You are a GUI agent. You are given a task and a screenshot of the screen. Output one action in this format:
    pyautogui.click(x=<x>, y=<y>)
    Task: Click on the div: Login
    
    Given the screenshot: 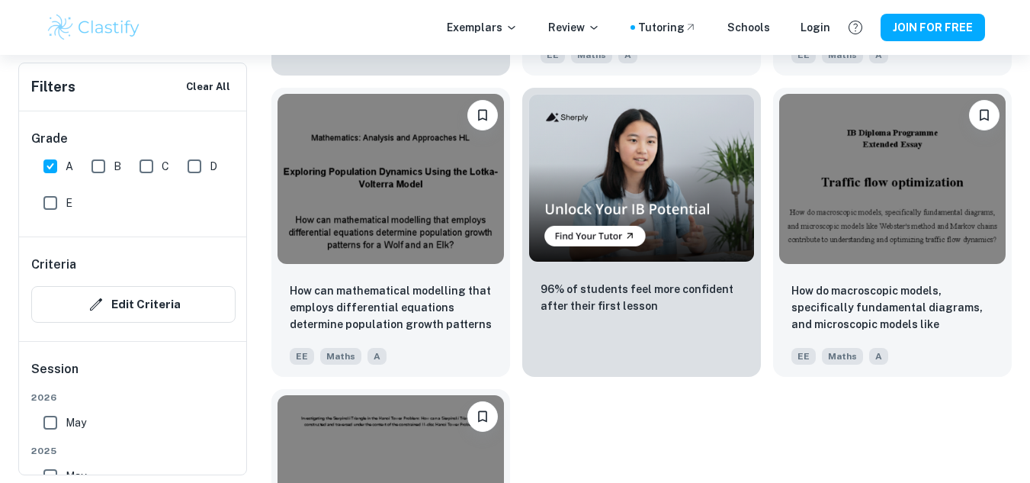 What is the action you would take?
    pyautogui.click(x=815, y=27)
    